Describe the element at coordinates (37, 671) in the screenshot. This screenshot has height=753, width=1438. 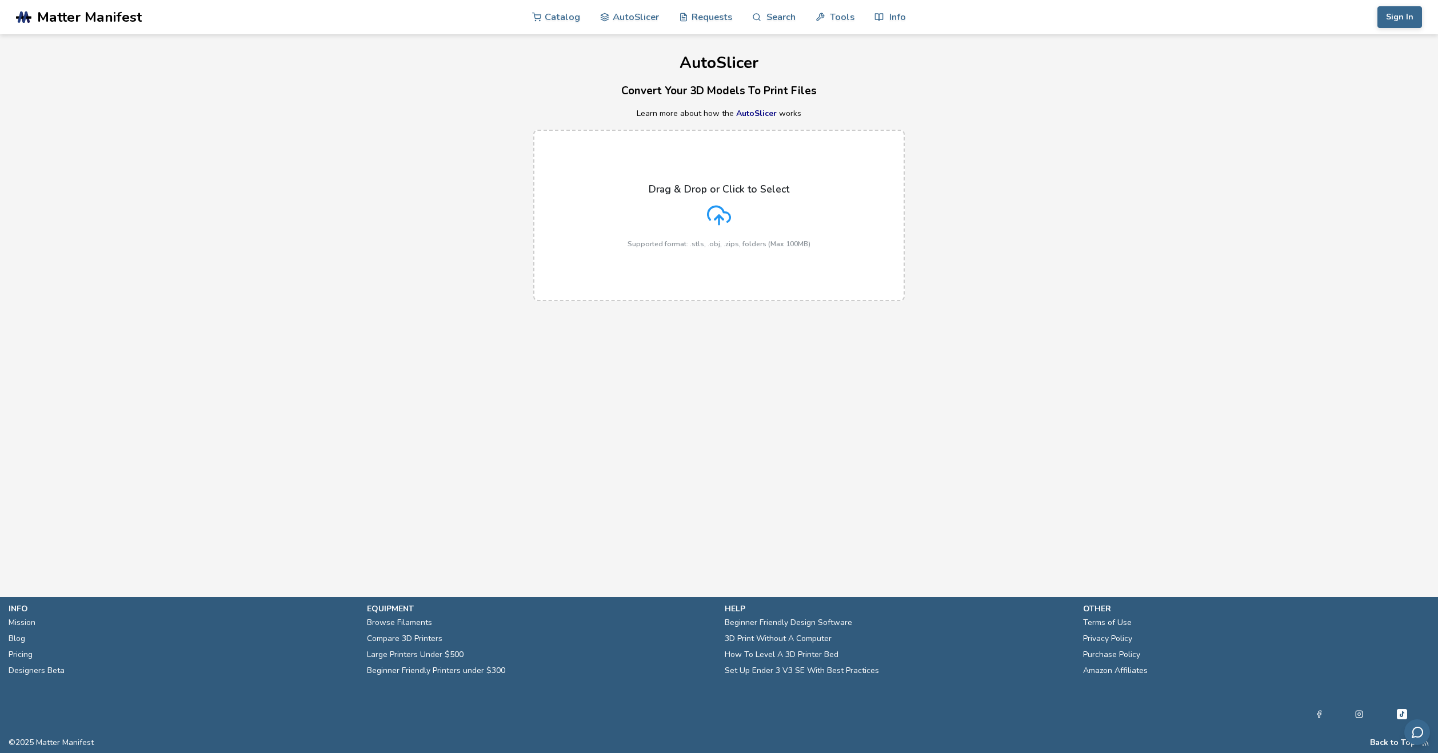
I see `a: Designers Beta` at that location.